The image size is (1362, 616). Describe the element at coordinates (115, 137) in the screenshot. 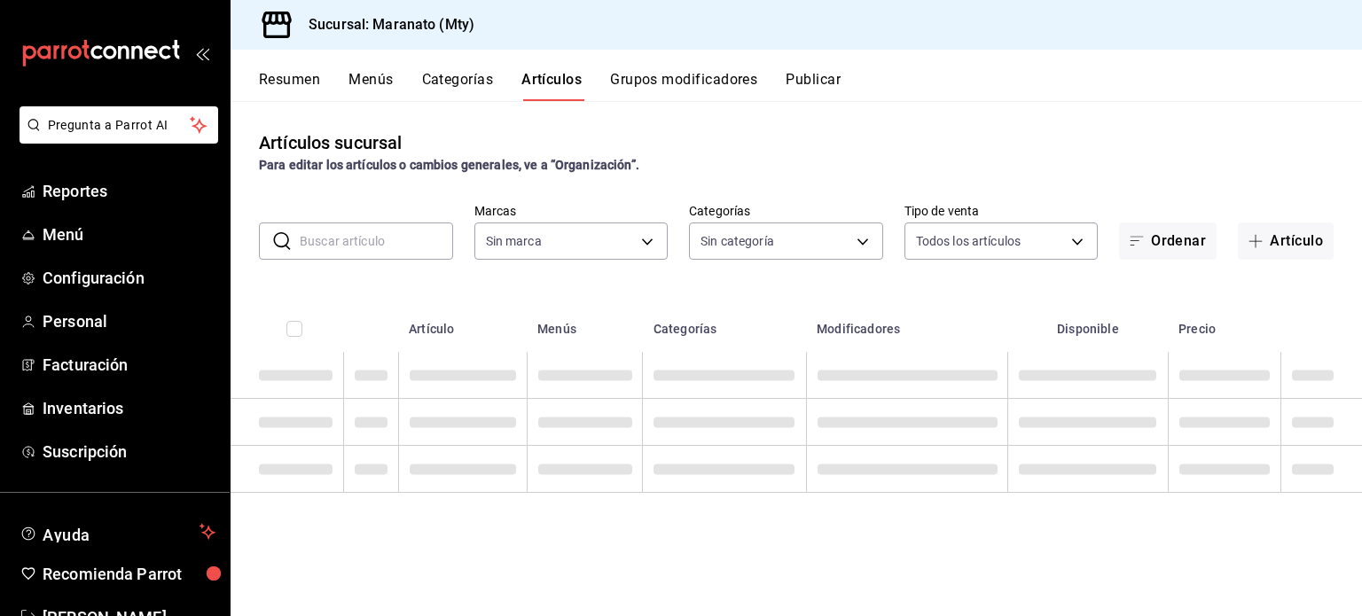

I see `a: Pregunta a Parrot AI` at that location.